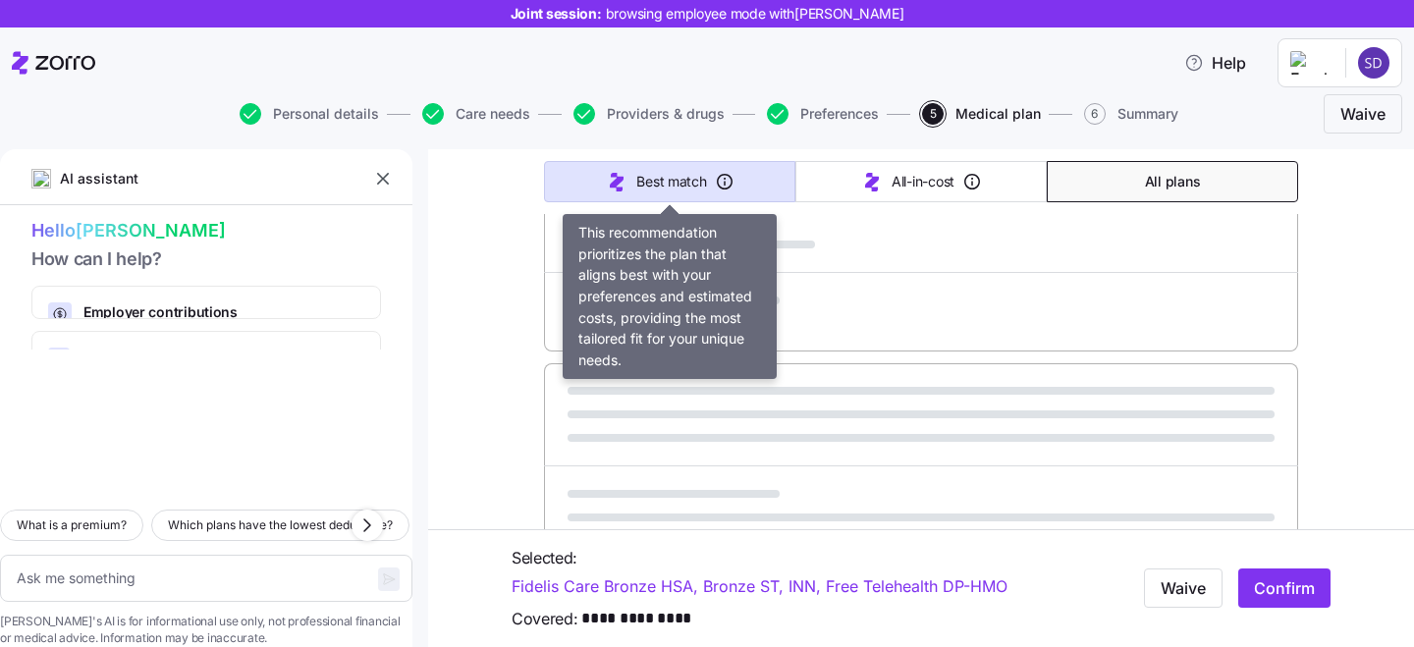 Image resolution: width=1414 pixels, height=647 pixels. Describe the element at coordinates (309, 114) in the screenshot. I see `button: Personal details` at that location.